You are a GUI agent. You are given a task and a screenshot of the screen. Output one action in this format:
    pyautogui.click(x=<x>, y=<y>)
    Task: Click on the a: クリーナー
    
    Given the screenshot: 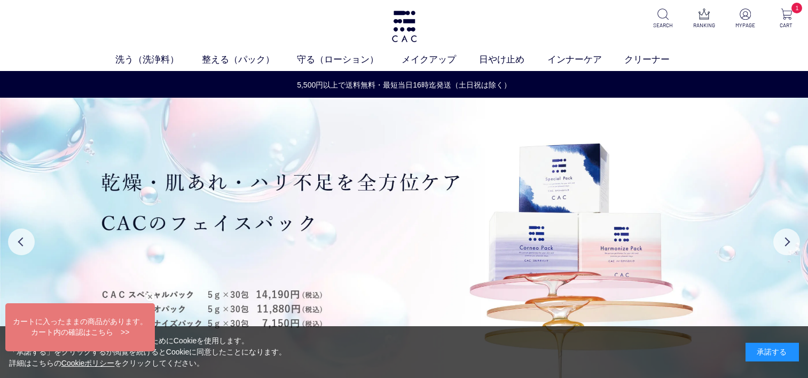 What is the action you would take?
    pyautogui.click(x=658, y=60)
    